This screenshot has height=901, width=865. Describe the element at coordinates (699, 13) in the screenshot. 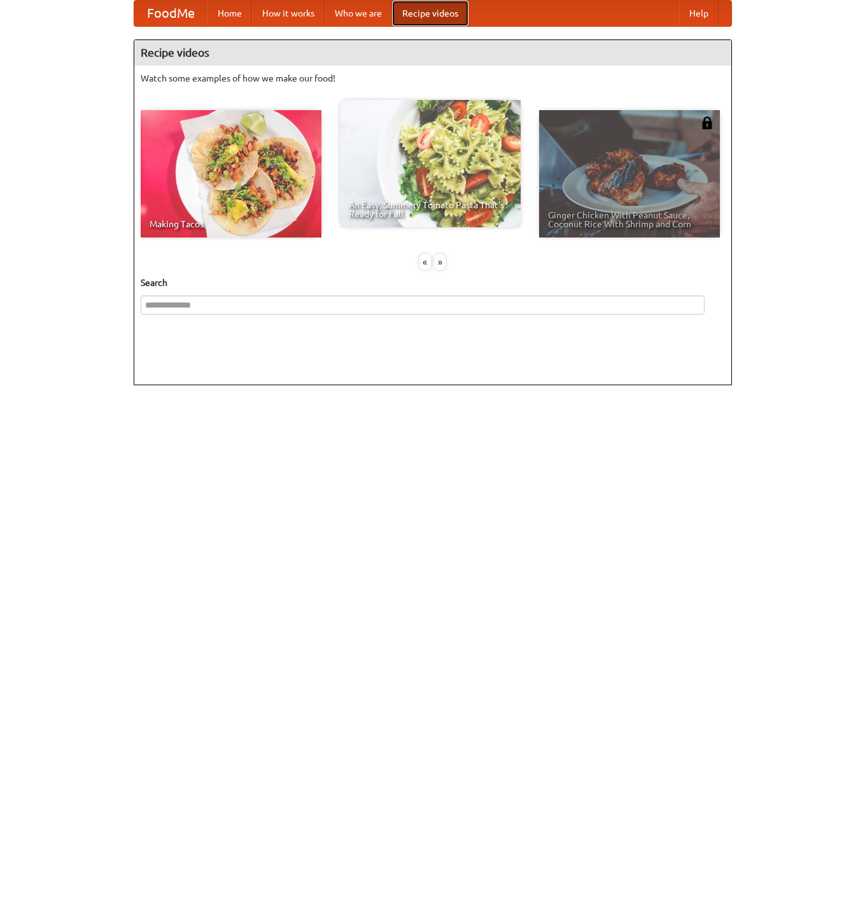

I see `a: Help` at that location.